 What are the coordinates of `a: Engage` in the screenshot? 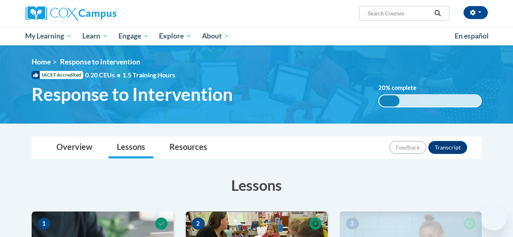 It's located at (133, 36).